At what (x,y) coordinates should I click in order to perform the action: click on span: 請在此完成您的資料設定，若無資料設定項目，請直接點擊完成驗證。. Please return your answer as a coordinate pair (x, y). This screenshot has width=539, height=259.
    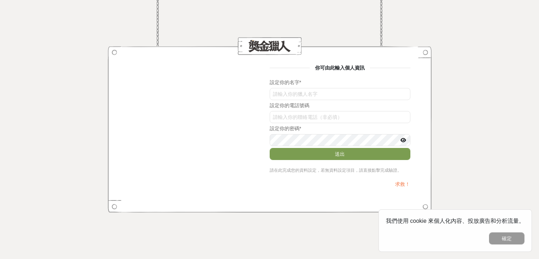
    Looking at the image, I should click on (336, 170).